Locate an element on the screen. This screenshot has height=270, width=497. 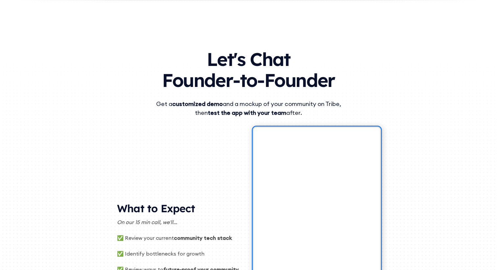
strong: customized demo is located at coordinates (198, 104).